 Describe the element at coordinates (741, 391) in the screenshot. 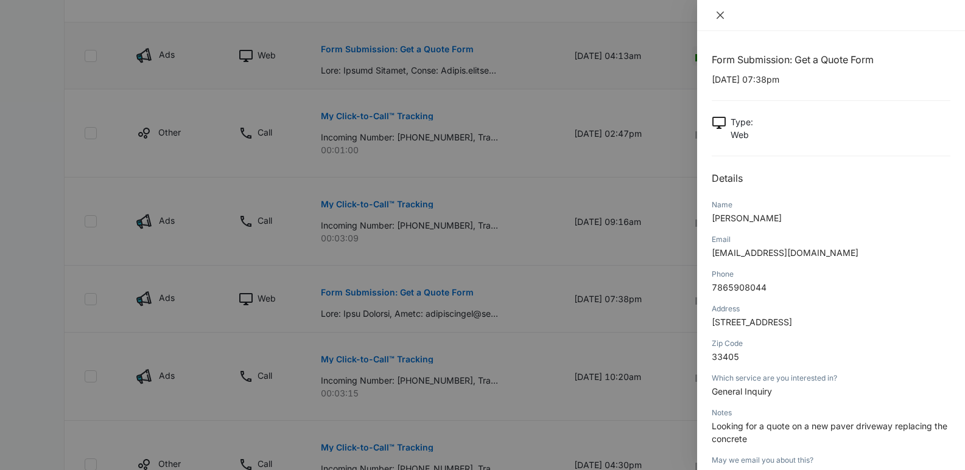

I see `span: General Inquiry` at that location.